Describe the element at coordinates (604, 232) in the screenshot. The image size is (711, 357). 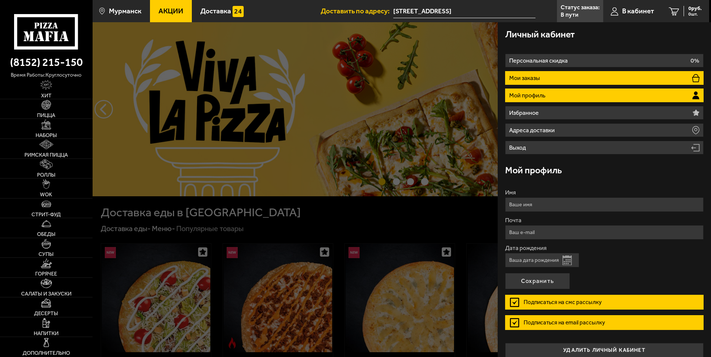
I see `input: Ваш e-mail` at that location.